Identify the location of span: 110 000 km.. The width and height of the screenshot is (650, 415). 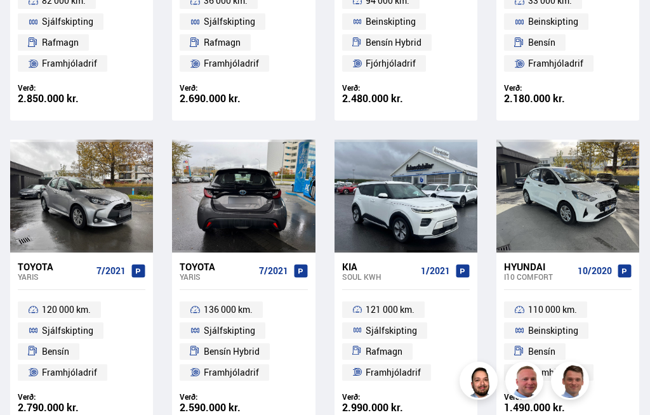
(552, 310).